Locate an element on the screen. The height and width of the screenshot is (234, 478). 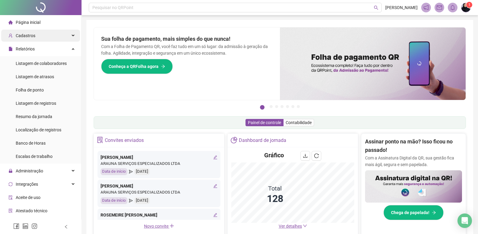
span: linkedin is located at coordinates (25, 226).